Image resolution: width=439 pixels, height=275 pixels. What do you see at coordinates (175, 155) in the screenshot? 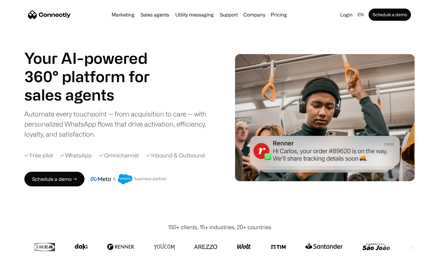
I see `div: ✓ Inbound & Outbound` at bounding box center [175, 155].